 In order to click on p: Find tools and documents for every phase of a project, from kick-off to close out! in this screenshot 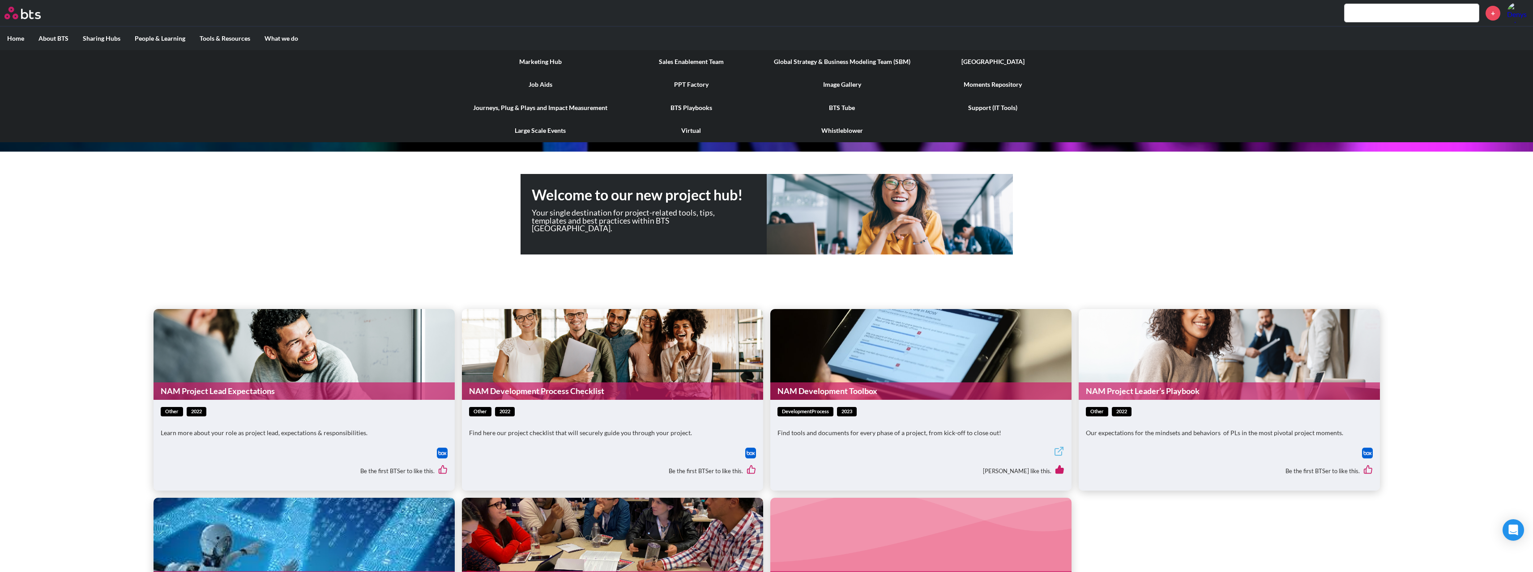, I will do `click(921, 433)`.